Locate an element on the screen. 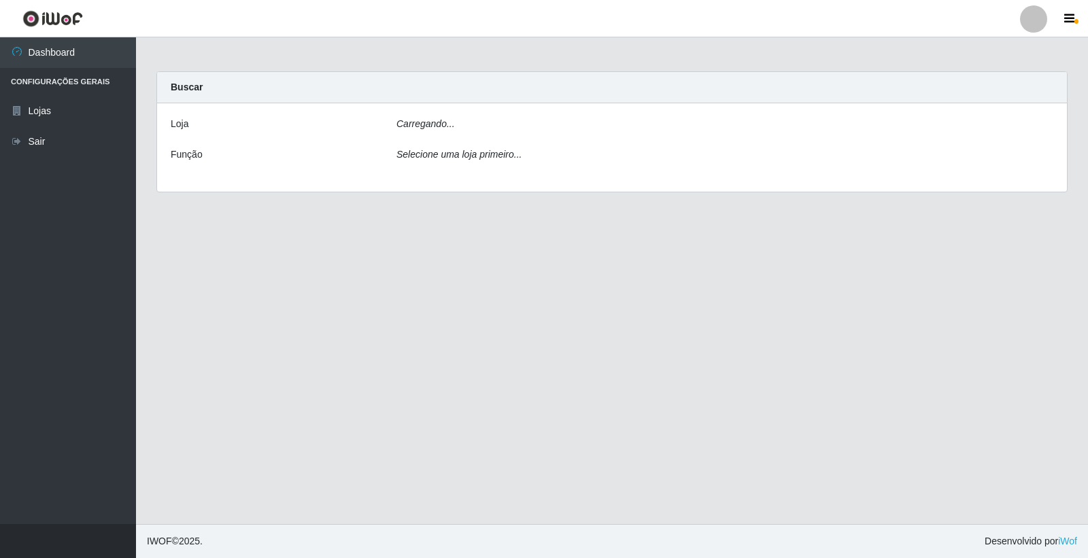 The image size is (1088, 558). a: iWof is located at coordinates (1068, 541).